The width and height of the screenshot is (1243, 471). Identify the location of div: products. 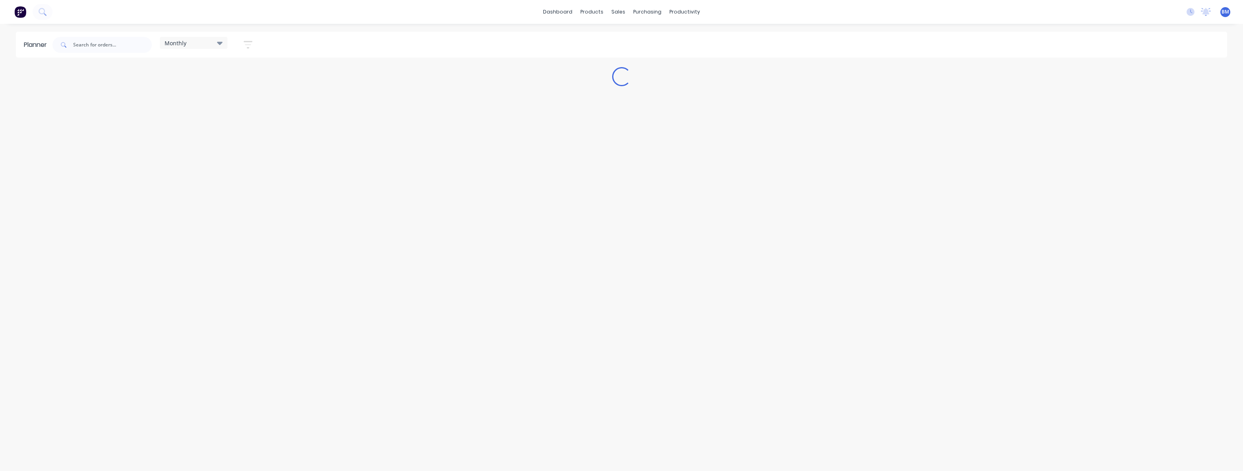
(592, 12).